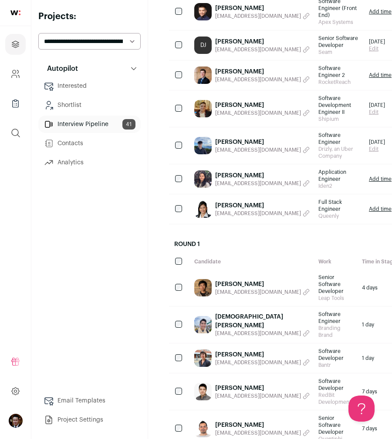 This screenshot has width=392, height=439. What do you see at coordinates (89, 420) in the screenshot?
I see `a: Project Settings` at bounding box center [89, 420].